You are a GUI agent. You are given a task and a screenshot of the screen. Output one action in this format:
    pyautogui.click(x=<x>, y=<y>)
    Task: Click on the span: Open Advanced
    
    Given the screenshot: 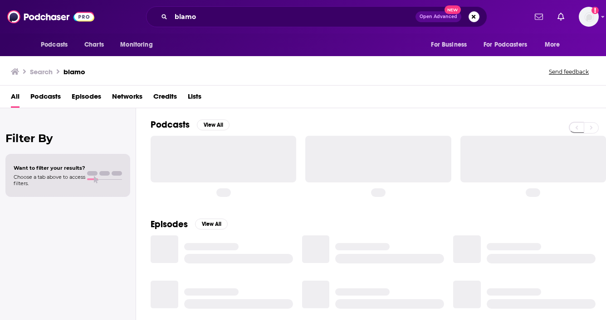 What is the action you would take?
    pyautogui.click(x=438, y=17)
    